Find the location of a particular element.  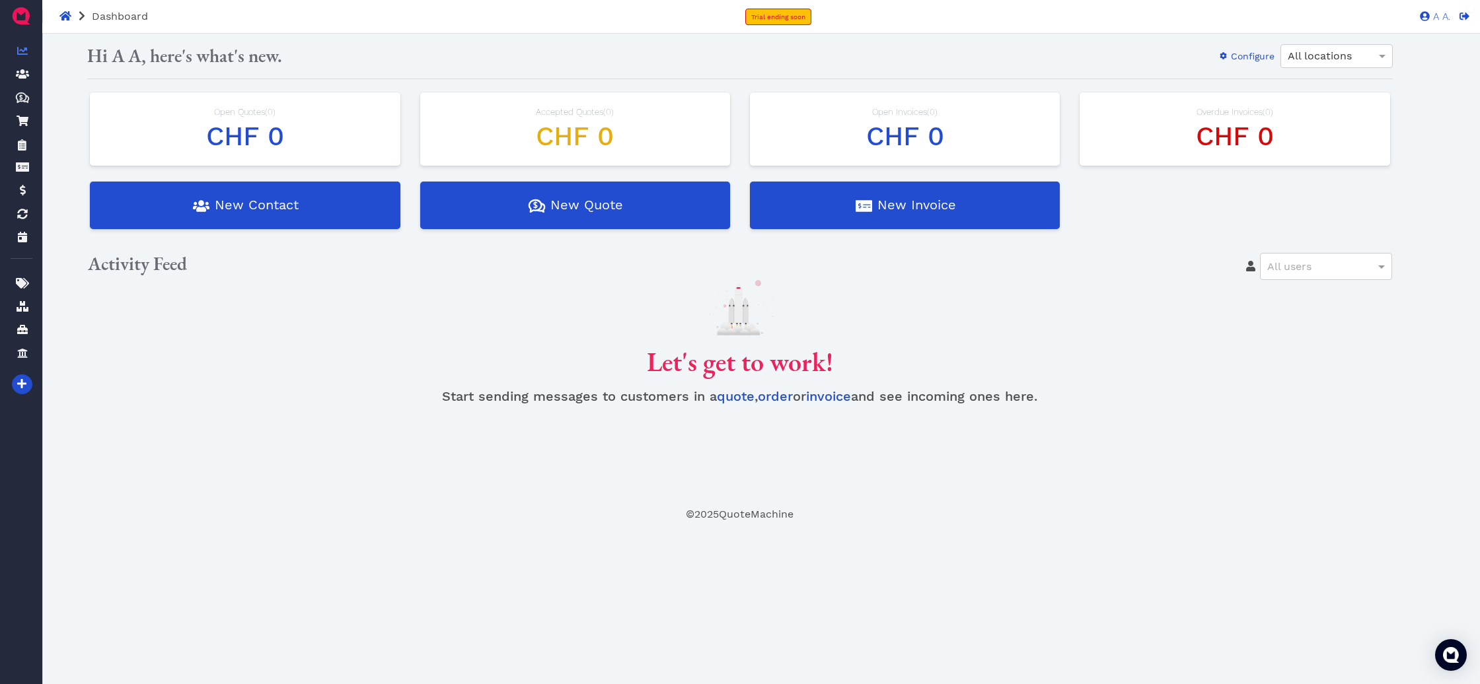

a: quote is located at coordinates (735, 396).